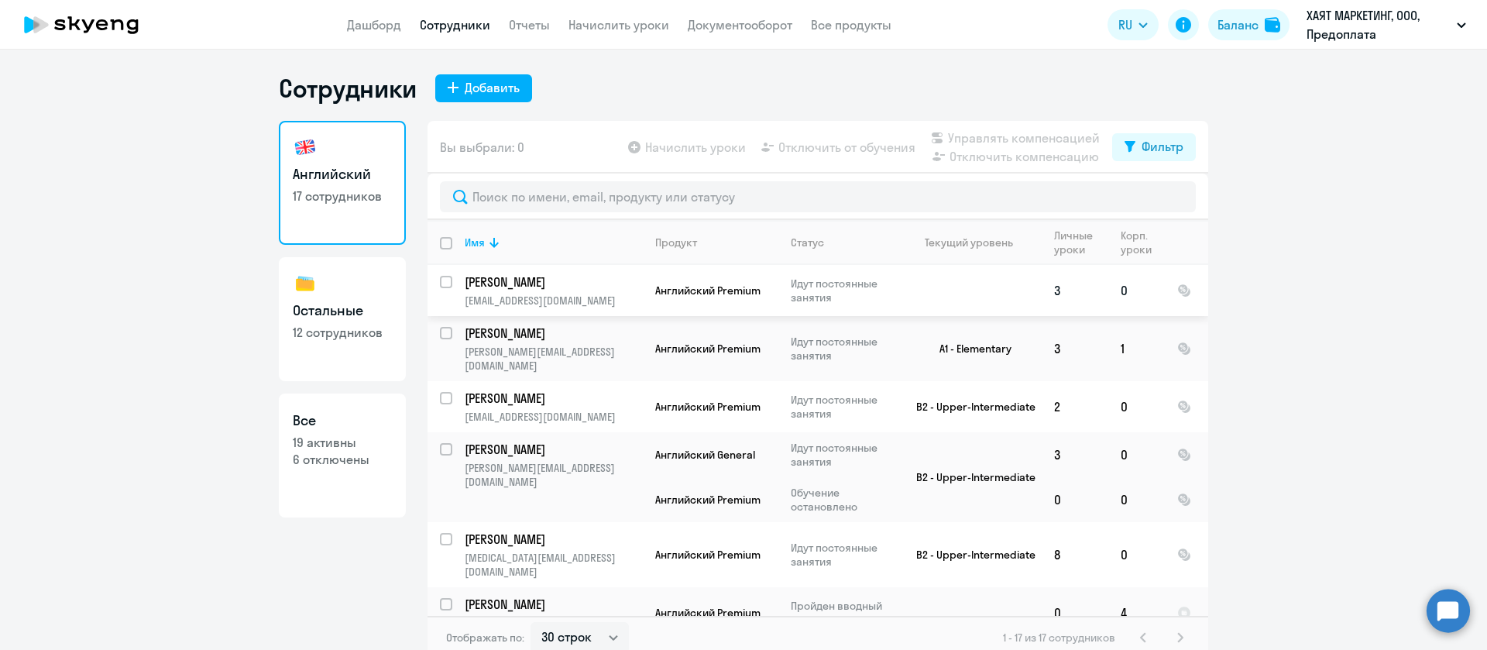 Image resolution: width=1487 pixels, height=650 pixels. What do you see at coordinates (705, 454) in the screenshot?
I see `span: Английский General` at bounding box center [705, 454].